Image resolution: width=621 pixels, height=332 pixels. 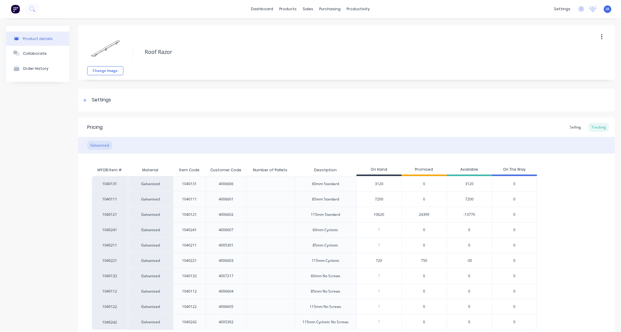 What do you see at coordinates (35, 53) in the screenshot?
I see `div: Collaborate` at bounding box center [35, 53].